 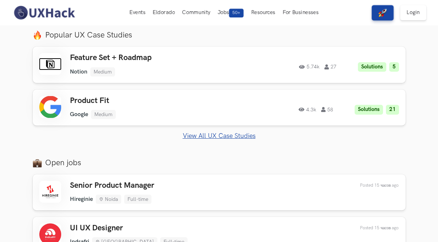 I want to click on img: rocket, so click(x=383, y=13).